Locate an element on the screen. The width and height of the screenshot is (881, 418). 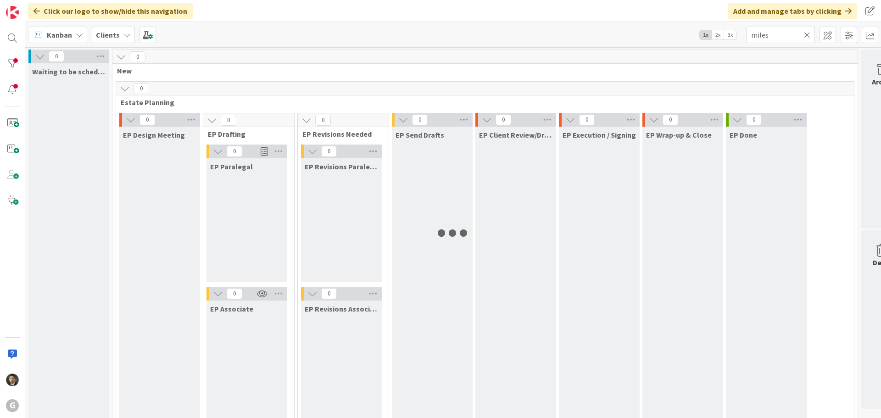
span: 2x is located at coordinates (718, 35).